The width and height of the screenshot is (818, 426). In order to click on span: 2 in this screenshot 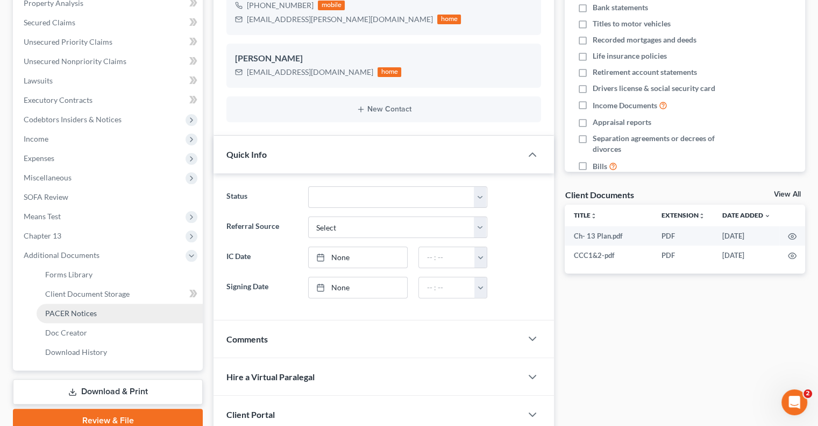, I will do `click(808, 393)`.